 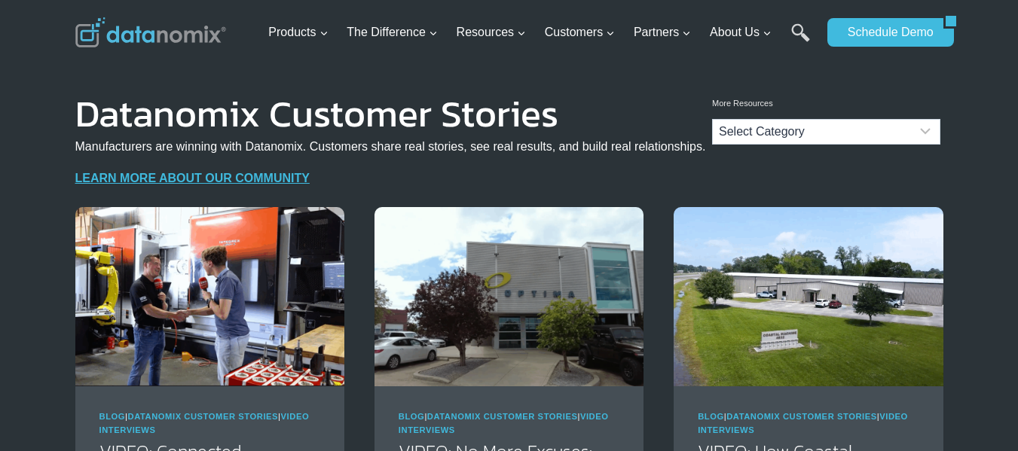 What do you see at coordinates (662, 32) in the screenshot?
I see `span: Partners` at bounding box center [662, 32].